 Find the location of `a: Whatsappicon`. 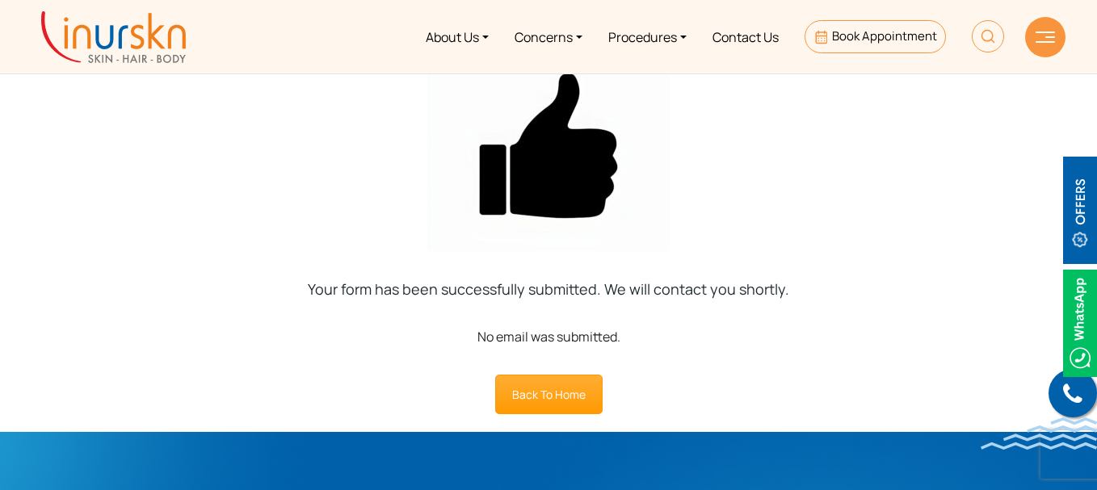

a: Whatsappicon is located at coordinates (1080, 321).